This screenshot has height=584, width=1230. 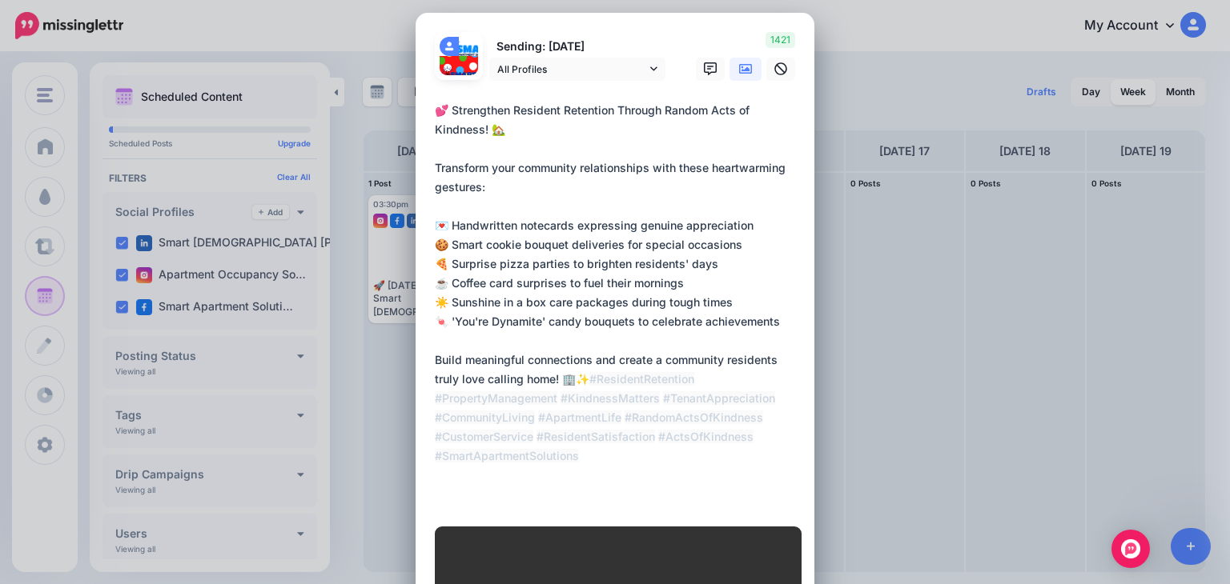 I want to click on div: 💕 Strengthen Resident Retention Through Random Acts of Kindness! 🏡 Transform your community relat..., so click(x=619, y=283).